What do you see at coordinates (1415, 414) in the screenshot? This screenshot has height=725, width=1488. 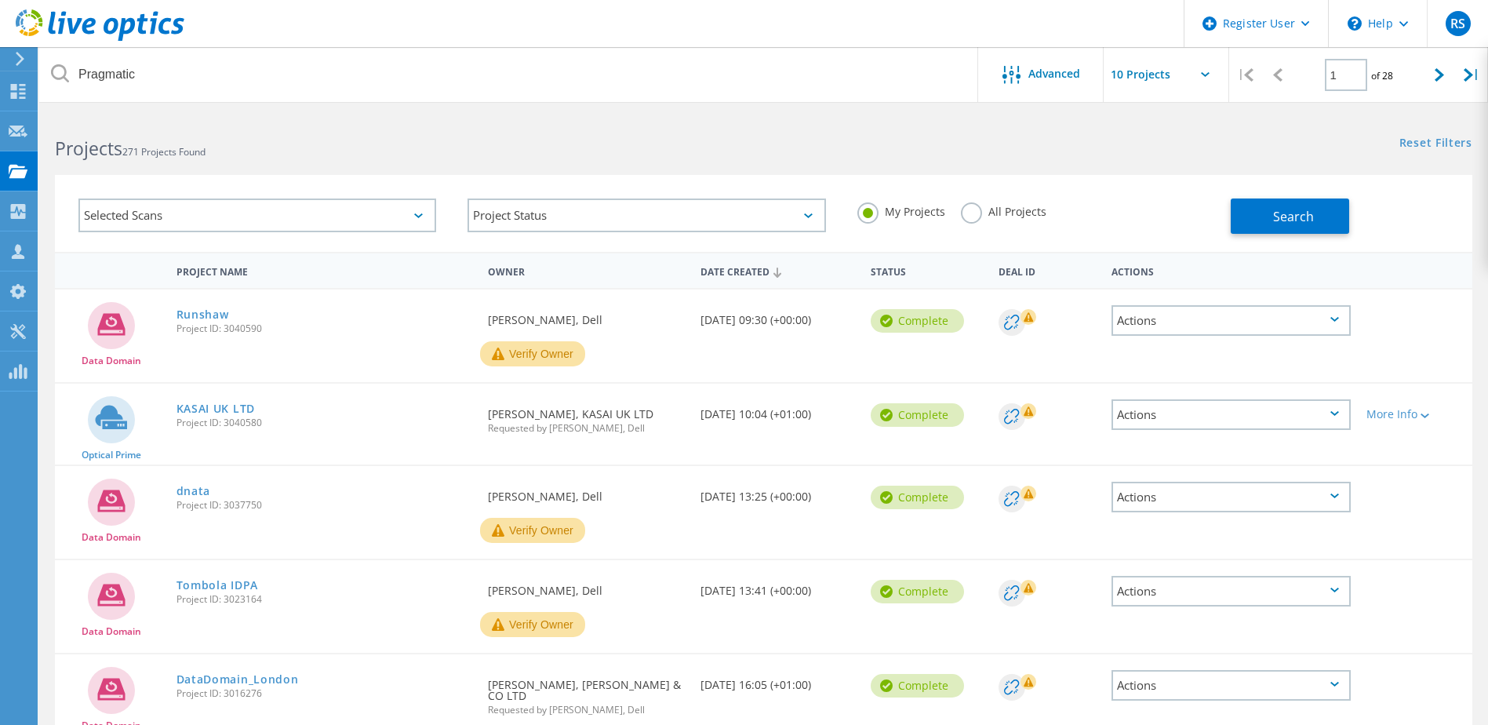 I see `div: More Info` at bounding box center [1415, 414].